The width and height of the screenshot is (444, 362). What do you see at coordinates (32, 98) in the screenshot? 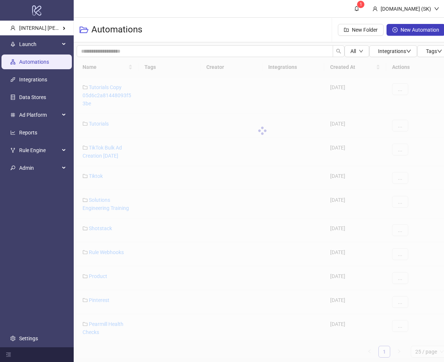
I see `a: Data Stores` at bounding box center [32, 98].